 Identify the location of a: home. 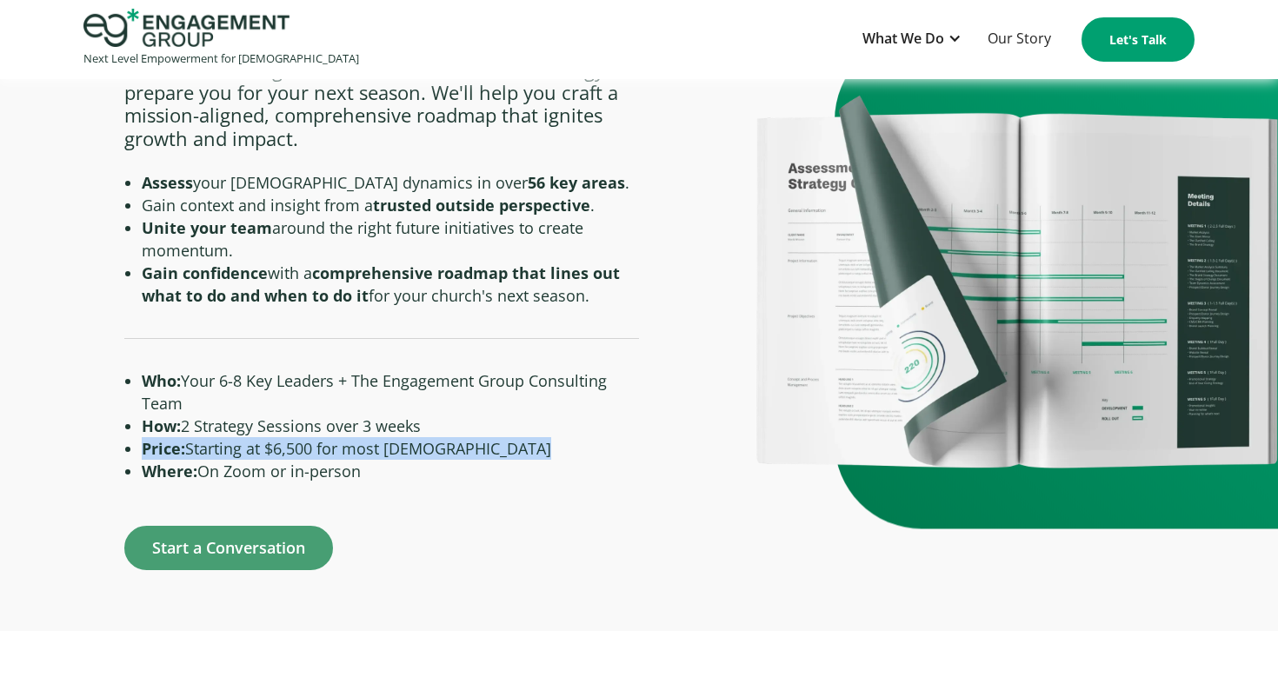
(221, 39).